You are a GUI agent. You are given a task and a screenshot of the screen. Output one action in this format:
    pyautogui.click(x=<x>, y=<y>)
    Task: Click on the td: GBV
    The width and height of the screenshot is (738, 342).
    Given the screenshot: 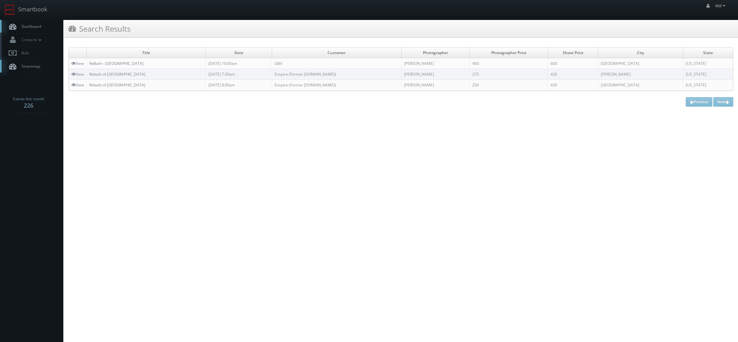 What is the action you would take?
    pyautogui.click(x=336, y=64)
    